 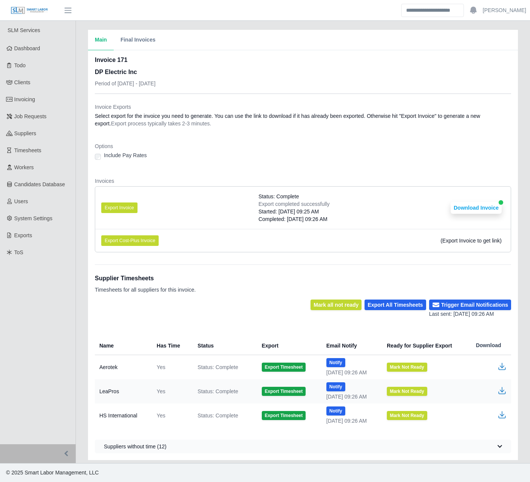 I want to click on th: Has Time, so click(x=171, y=346).